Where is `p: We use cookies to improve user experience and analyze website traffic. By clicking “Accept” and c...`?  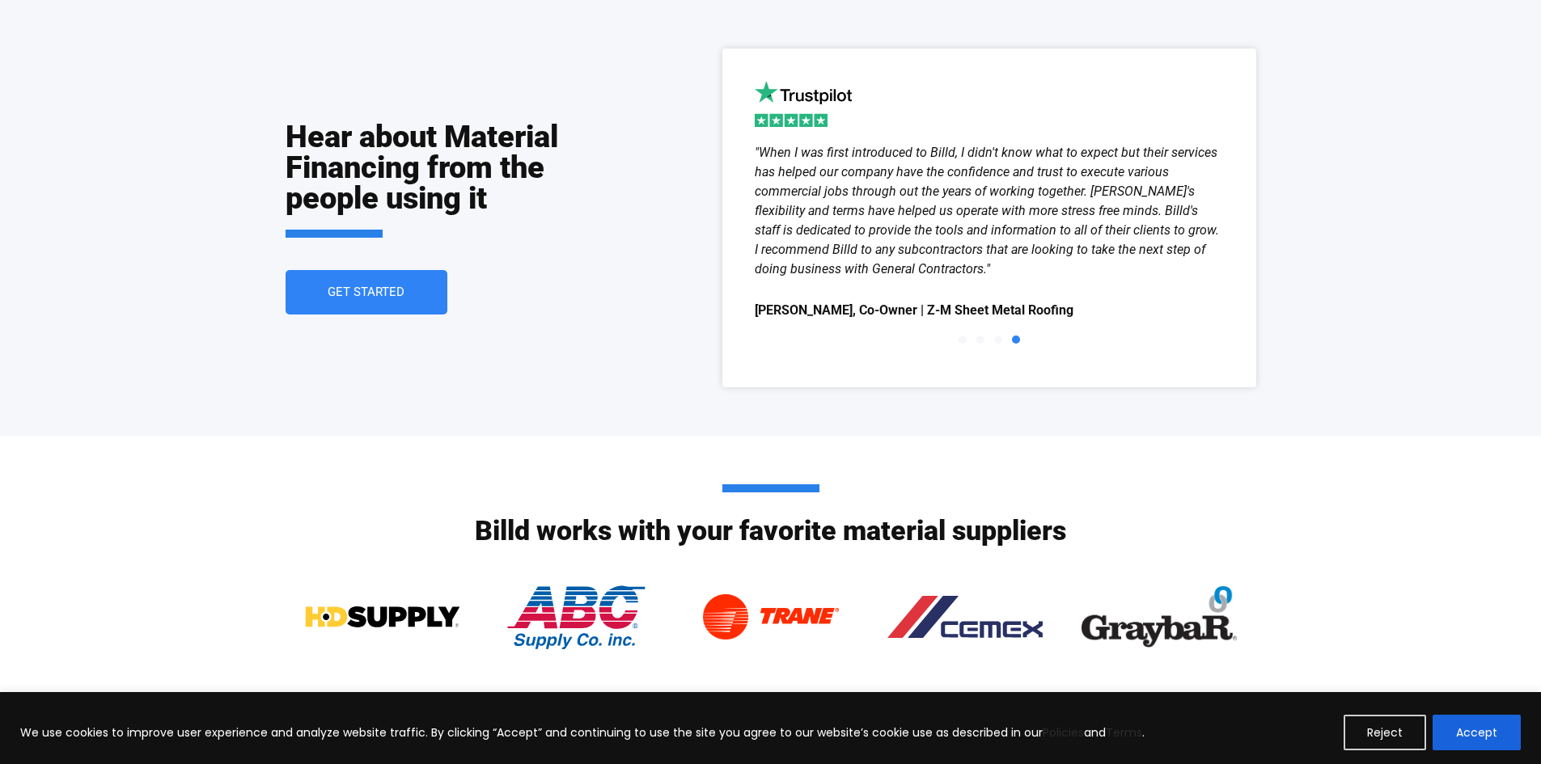 p: We use cookies to improve user experience and analyze website traffic. By clicking “Accept” and c... is located at coordinates (582, 733).